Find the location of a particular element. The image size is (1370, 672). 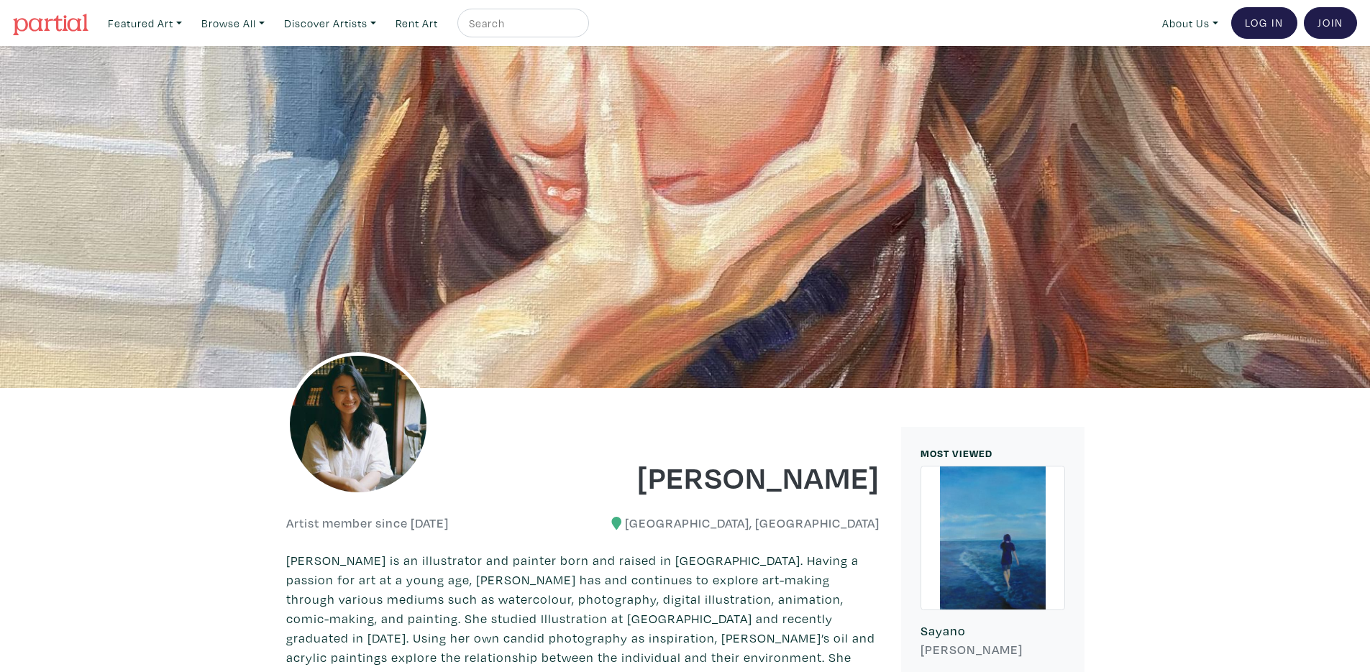

a: Featured Art is located at coordinates (145, 23).